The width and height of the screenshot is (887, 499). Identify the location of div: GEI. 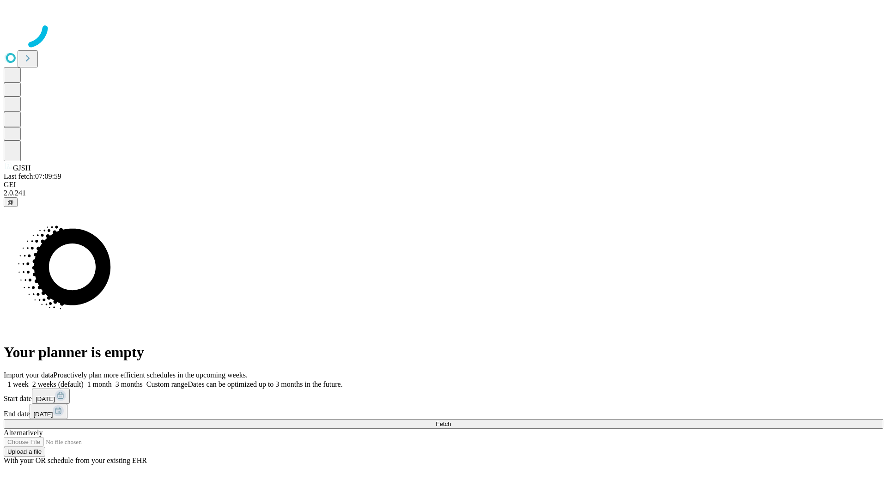
(443, 185).